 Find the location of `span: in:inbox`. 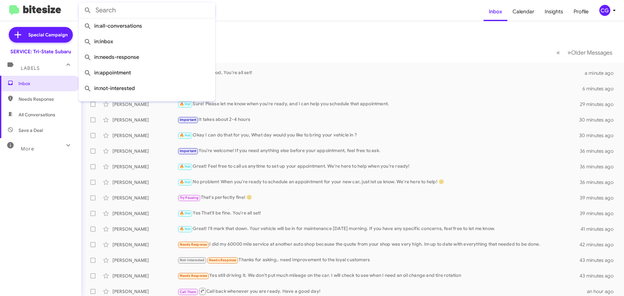

span: in:inbox is located at coordinates (147, 42).